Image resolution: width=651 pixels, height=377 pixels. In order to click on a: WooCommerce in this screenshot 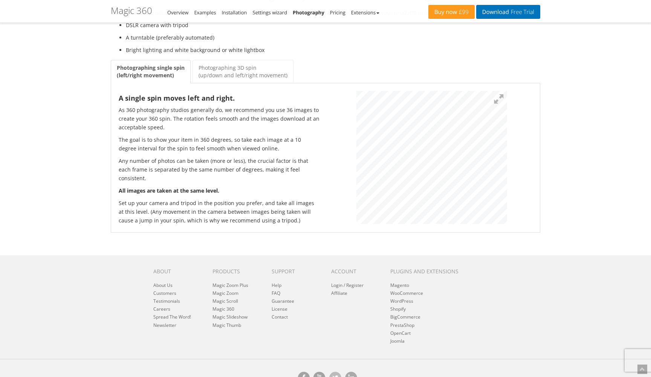, I will do `click(407, 293)`.